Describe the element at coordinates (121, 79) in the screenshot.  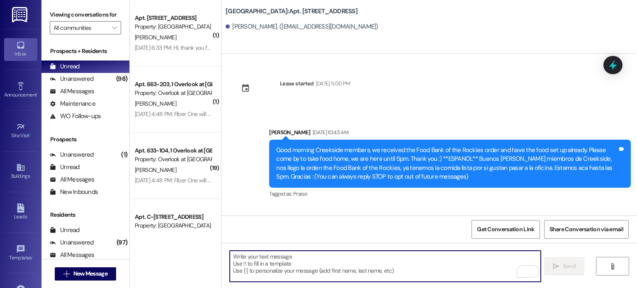
I see `div: (98)` at that location.